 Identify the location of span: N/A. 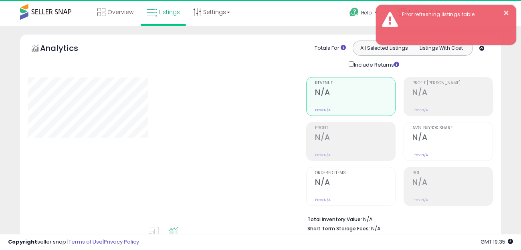
(376, 228).